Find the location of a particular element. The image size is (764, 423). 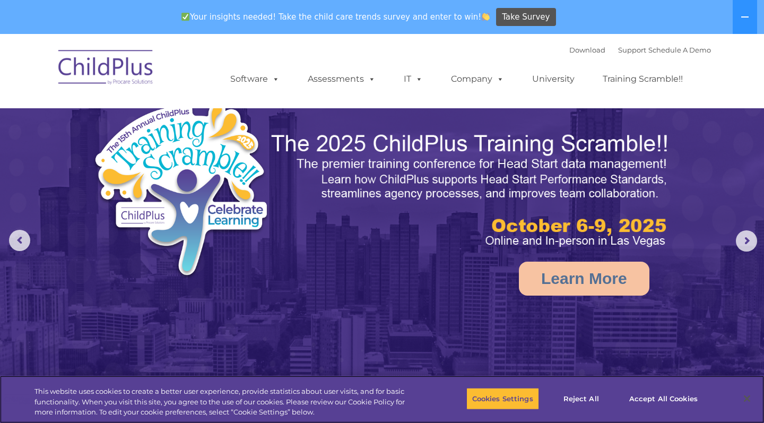

button: Close is located at coordinates (747, 398).